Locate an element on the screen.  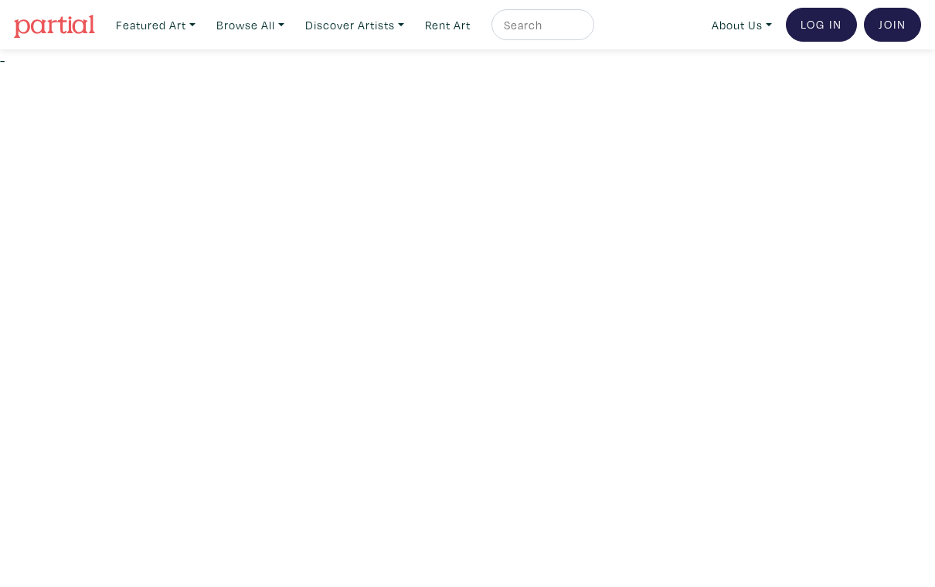
a: Browse All is located at coordinates (250, 25).